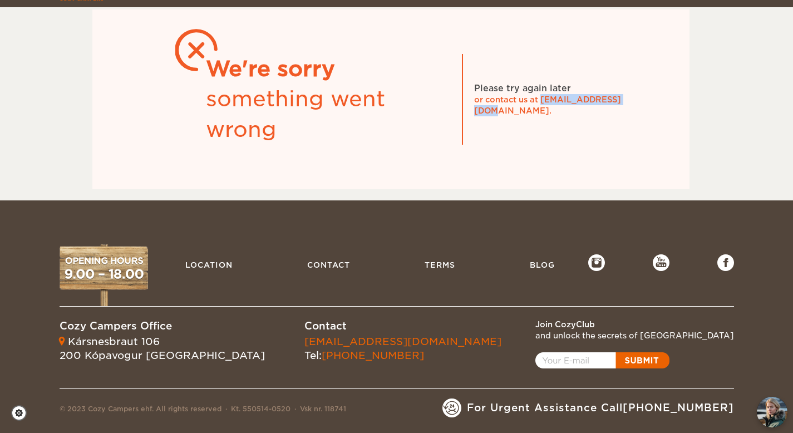 The image size is (793, 433). Describe the element at coordinates (202, 410) in the screenshot. I see `div: © 2023 Cozy Campers ehf. All rights reserved Kt. 550514-0520 Vsk nr. 118741` at that location.